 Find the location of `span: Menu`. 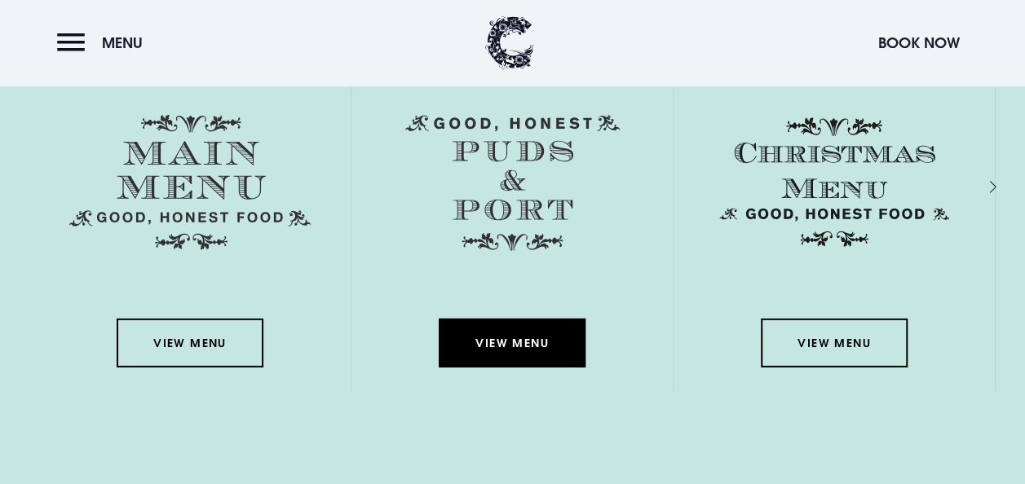

span: Menu is located at coordinates (122, 42).